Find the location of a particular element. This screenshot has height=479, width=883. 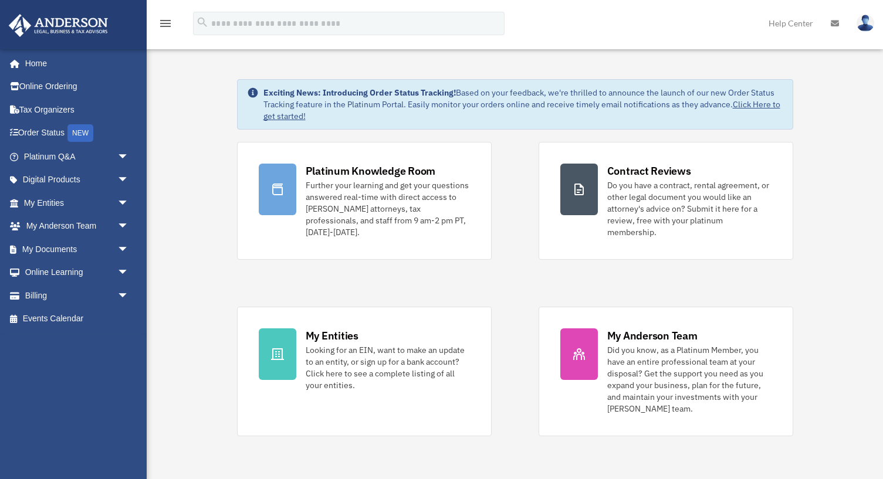

a: Platinum Knowledge Room Further your learning and get your questions answered real-time with dire... is located at coordinates (364, 201).